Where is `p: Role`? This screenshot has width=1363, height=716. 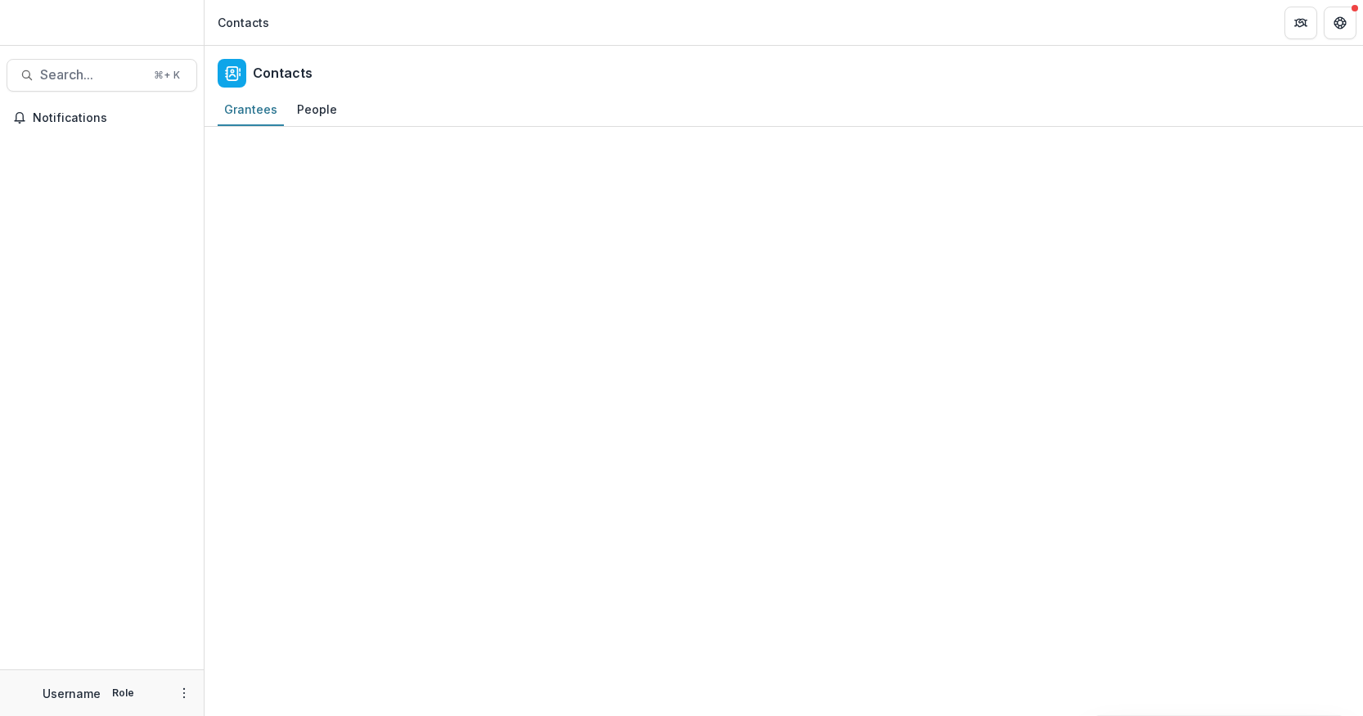 p: Role is located at coordinates (123, 693).